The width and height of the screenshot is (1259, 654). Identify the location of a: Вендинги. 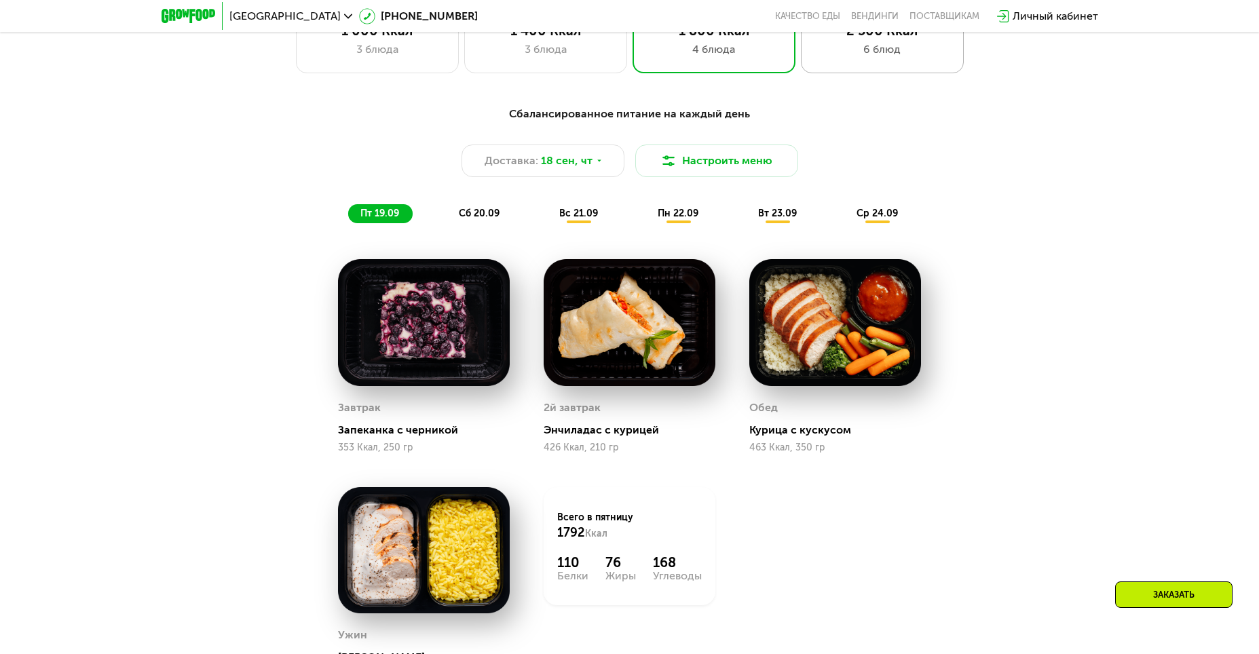
(875, 16).